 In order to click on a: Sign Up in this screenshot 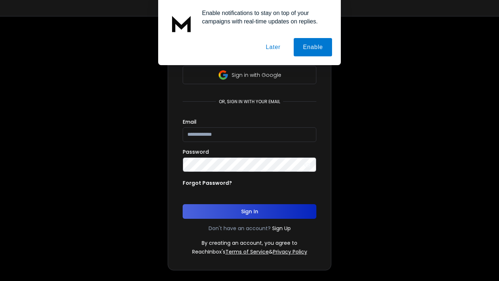, I will do `click(281, 228)`.